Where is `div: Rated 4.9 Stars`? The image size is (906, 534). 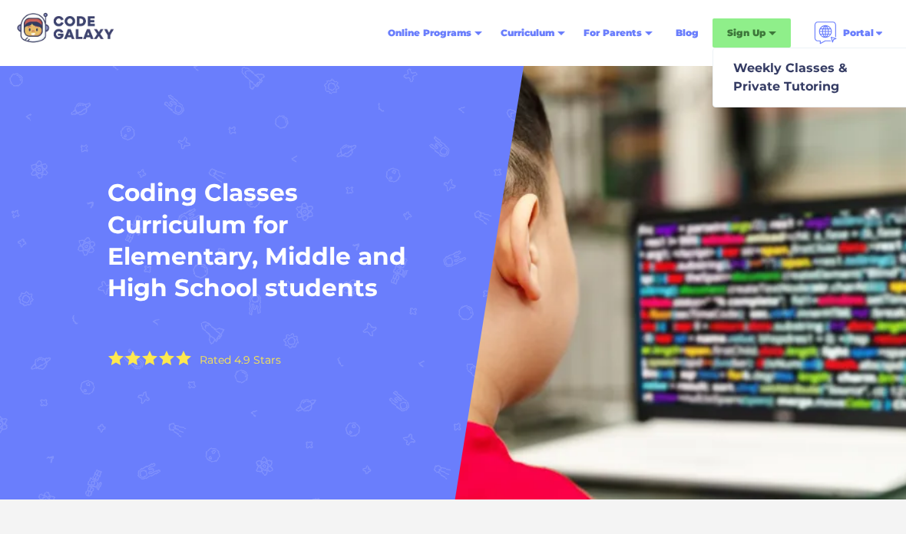 div: Rated 4.9 Stars is located at coordinates (240, 360).